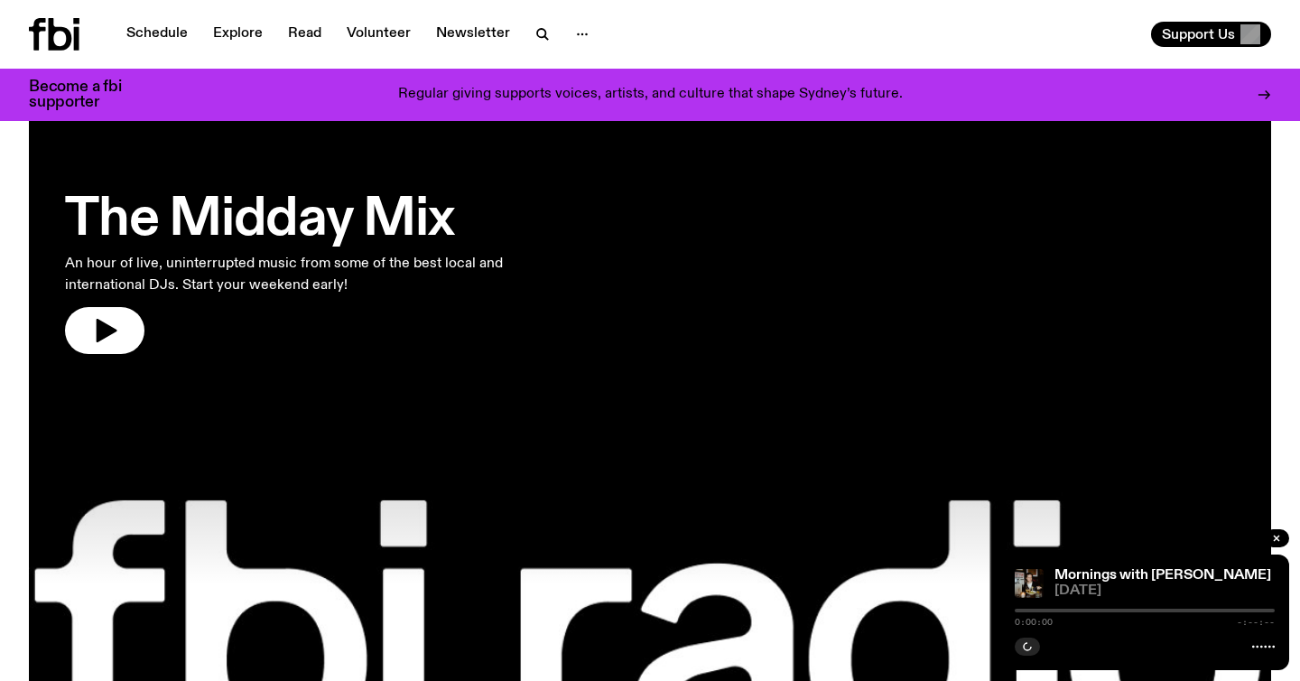  Describe the element at coordinates (304, 34) in the screenshot. I see `a: Read` at that location.